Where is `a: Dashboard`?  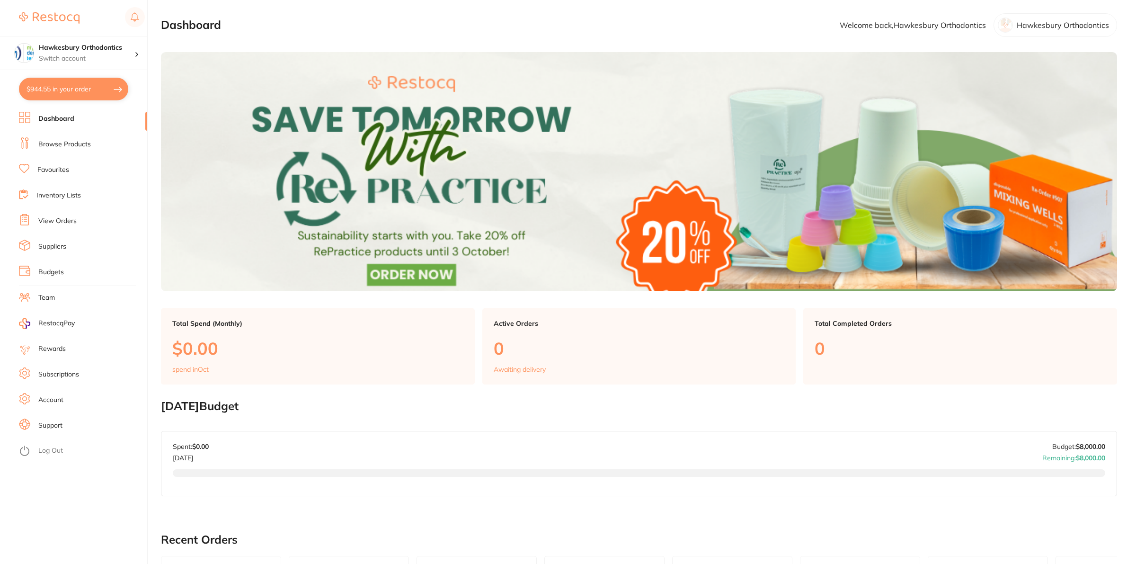 a: Dashboard is located at coordinates (56, 119).